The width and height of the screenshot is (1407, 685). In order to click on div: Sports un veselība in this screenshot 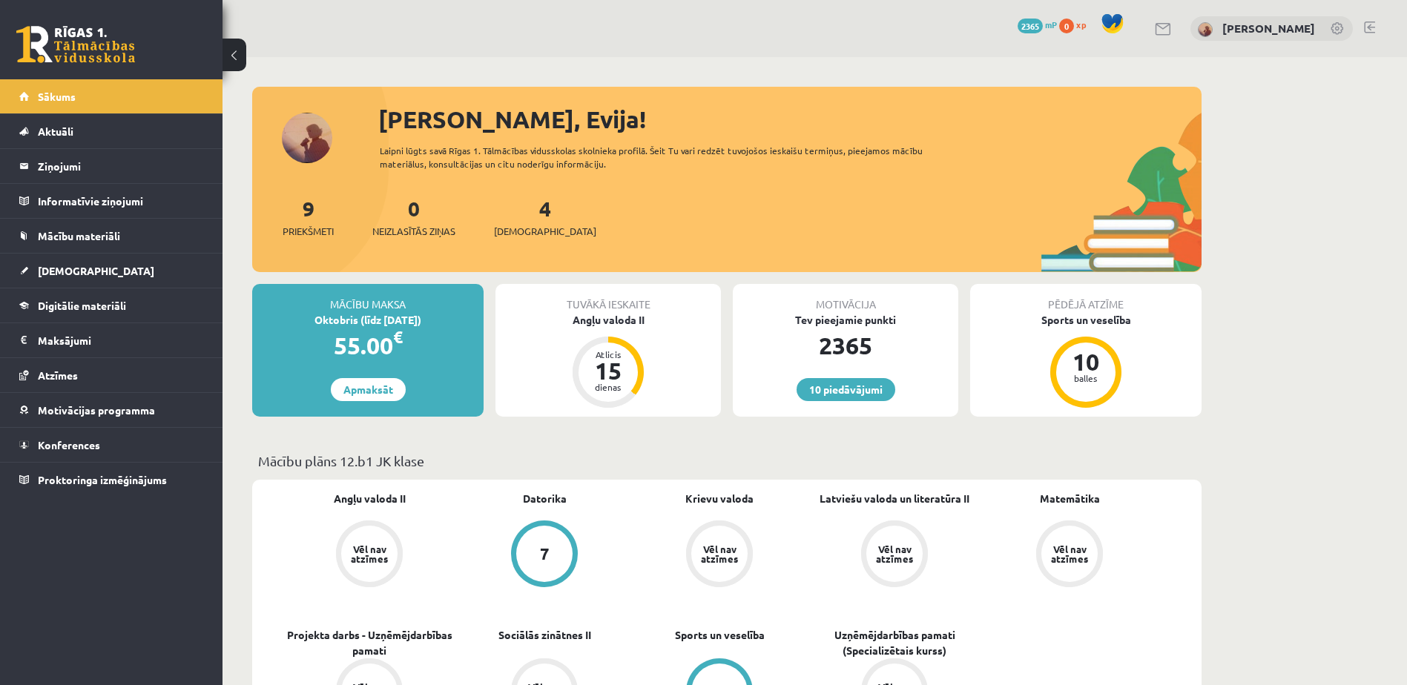, I will do `click(1086, 320)`.